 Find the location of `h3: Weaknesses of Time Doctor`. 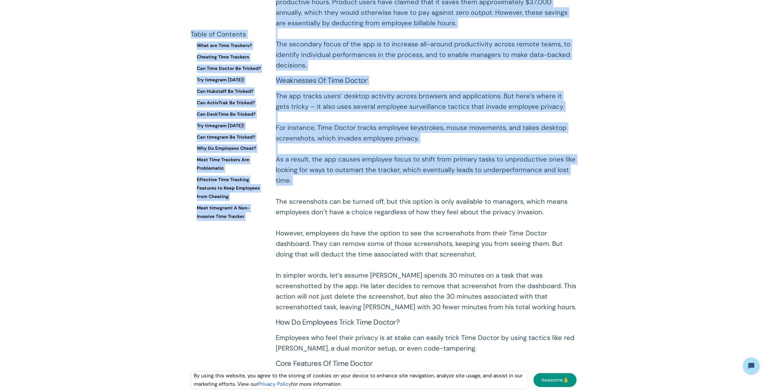

h3: Weaknesses of Time Doctor is located at coordinates (426, 80).